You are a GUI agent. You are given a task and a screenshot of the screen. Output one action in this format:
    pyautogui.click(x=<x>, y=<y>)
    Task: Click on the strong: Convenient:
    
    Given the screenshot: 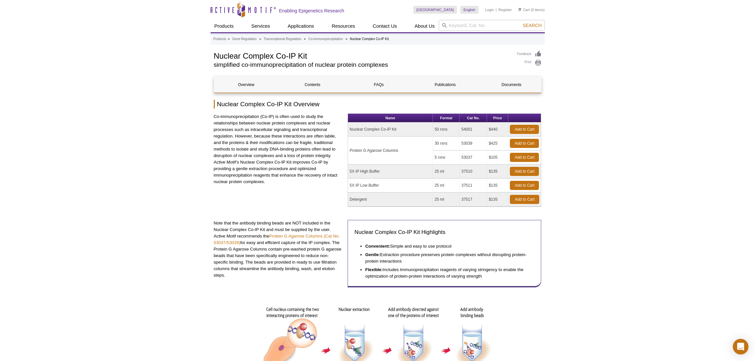 What is the action you would take?
    pyautogui.click(x=377, y=246)
    